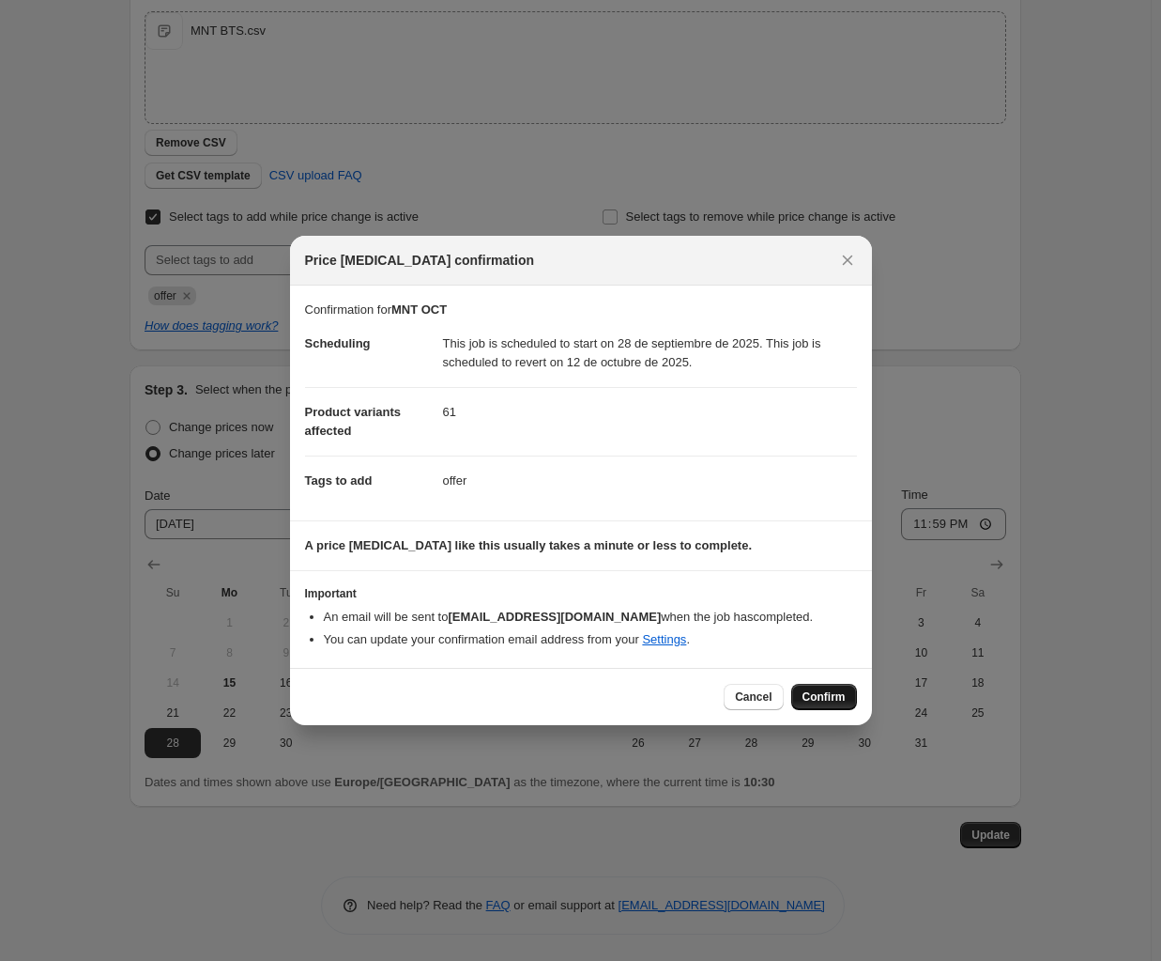  What do you see at coordinates (339, 480) in the screenshot?
I see `span: Tags to add` at bounding box center [339, 480].